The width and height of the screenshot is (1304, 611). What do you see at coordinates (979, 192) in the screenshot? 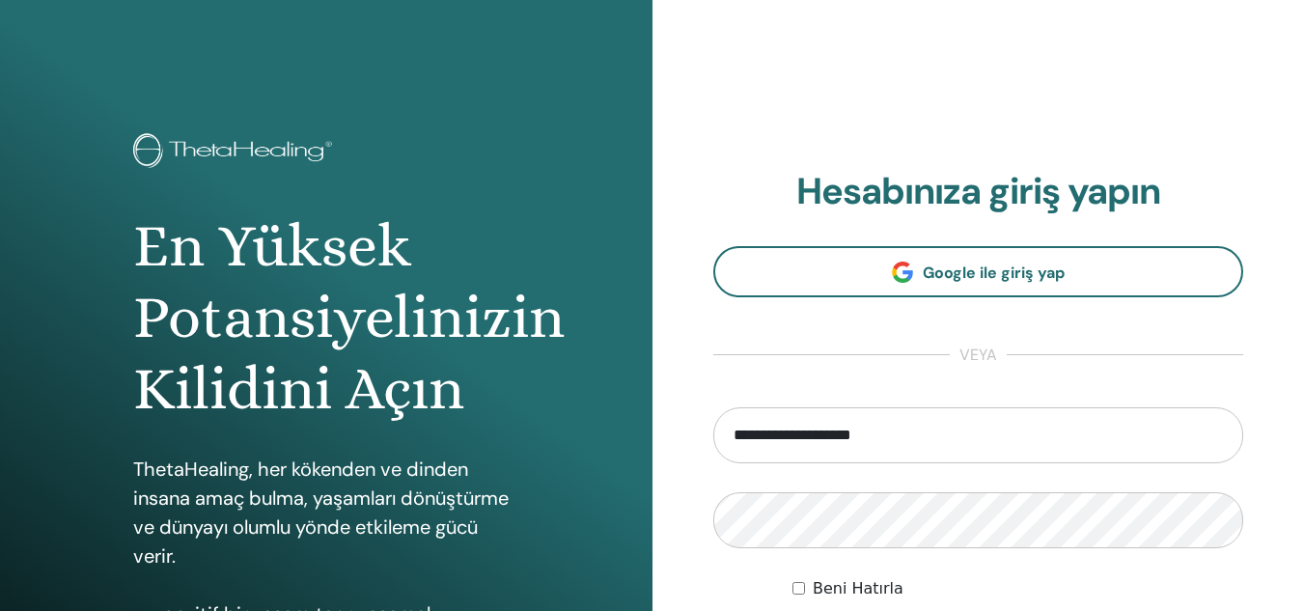
I see `h2: Hesabınıza giriş yapın` at bounding box center [979, 192].